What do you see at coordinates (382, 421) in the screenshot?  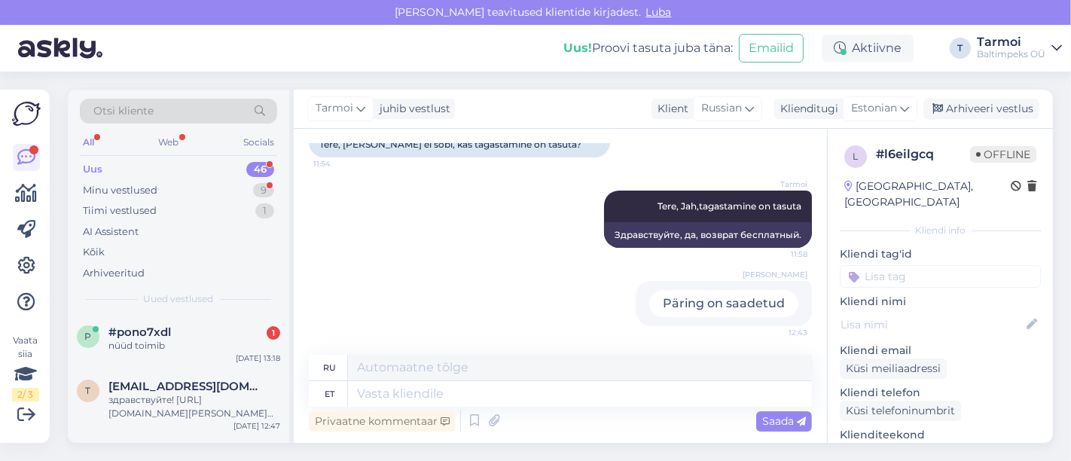 I see `div: Privaatne kommentaar` at bounding box center [382, 421].